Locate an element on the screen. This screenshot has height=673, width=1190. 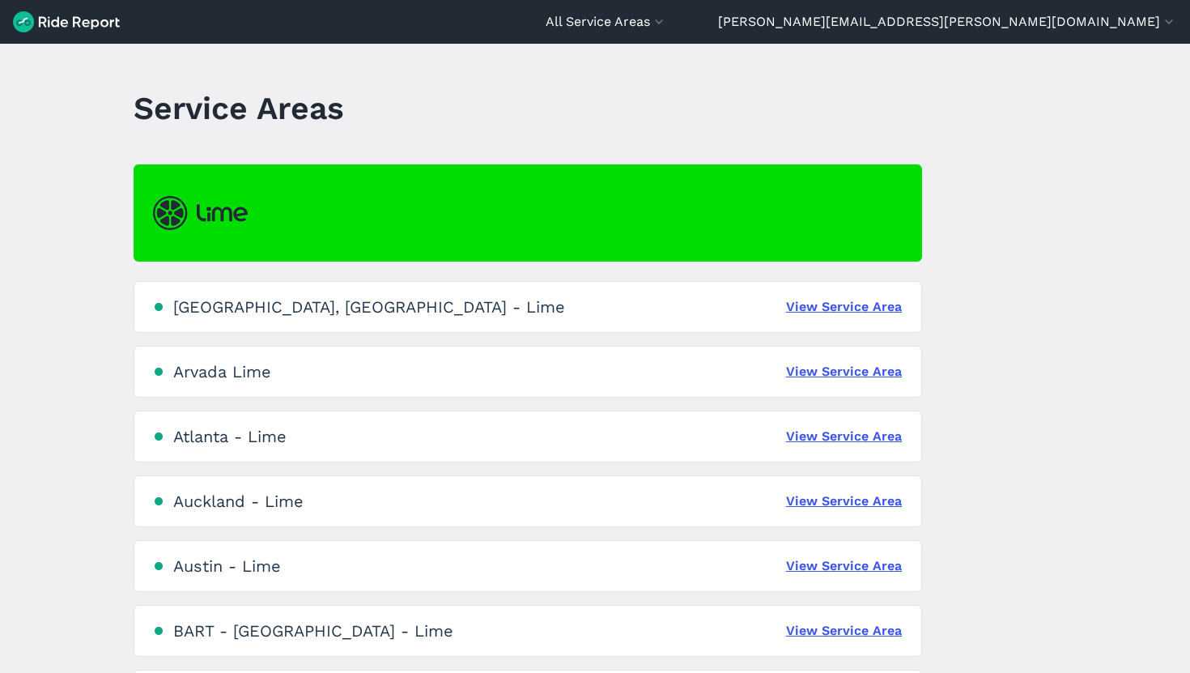
img: Ride Report is located at coordinates (66, 22).